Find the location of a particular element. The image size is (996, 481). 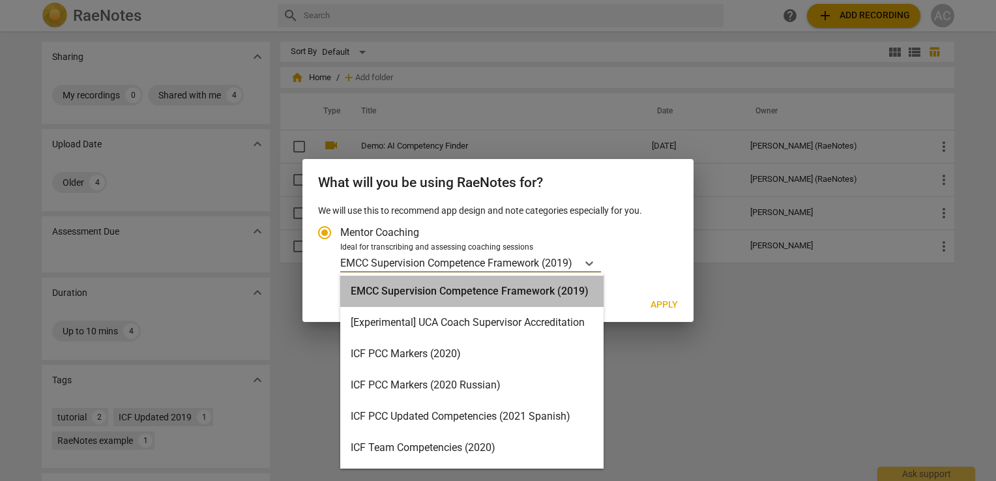

p: EMCC Supervision Competence Framework (2019) is located at coordinates (456, 263).